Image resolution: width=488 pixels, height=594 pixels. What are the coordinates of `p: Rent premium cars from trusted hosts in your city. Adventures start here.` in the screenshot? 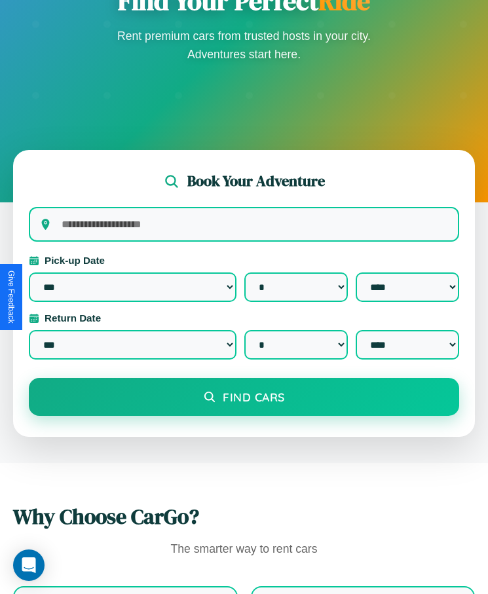 It's located at (244, 45).